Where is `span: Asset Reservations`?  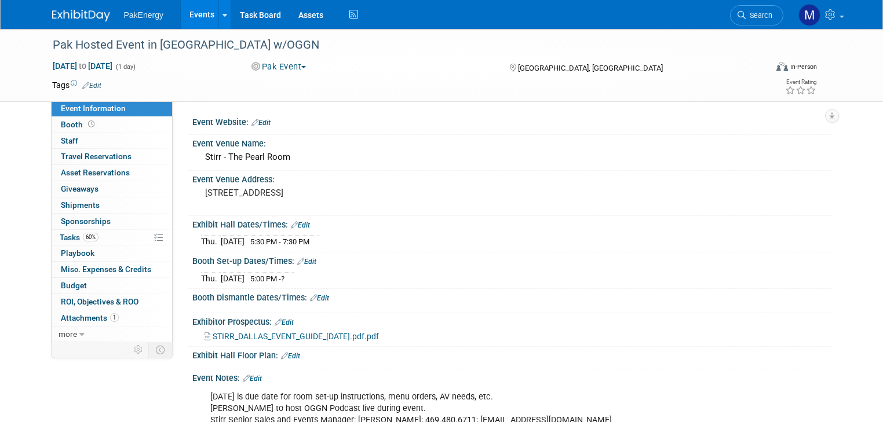 span: Asset Reservations is located at coordinates (95, 173).